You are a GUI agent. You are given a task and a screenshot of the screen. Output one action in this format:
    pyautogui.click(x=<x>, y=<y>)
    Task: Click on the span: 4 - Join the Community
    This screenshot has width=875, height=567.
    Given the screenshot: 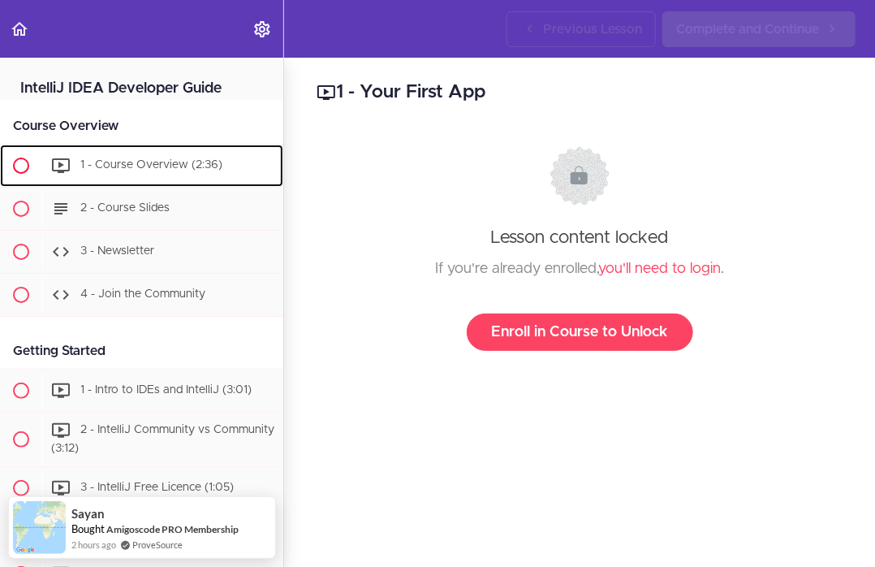 What is the action you would take?
    pyautogui.click(x=143, y=294)
    